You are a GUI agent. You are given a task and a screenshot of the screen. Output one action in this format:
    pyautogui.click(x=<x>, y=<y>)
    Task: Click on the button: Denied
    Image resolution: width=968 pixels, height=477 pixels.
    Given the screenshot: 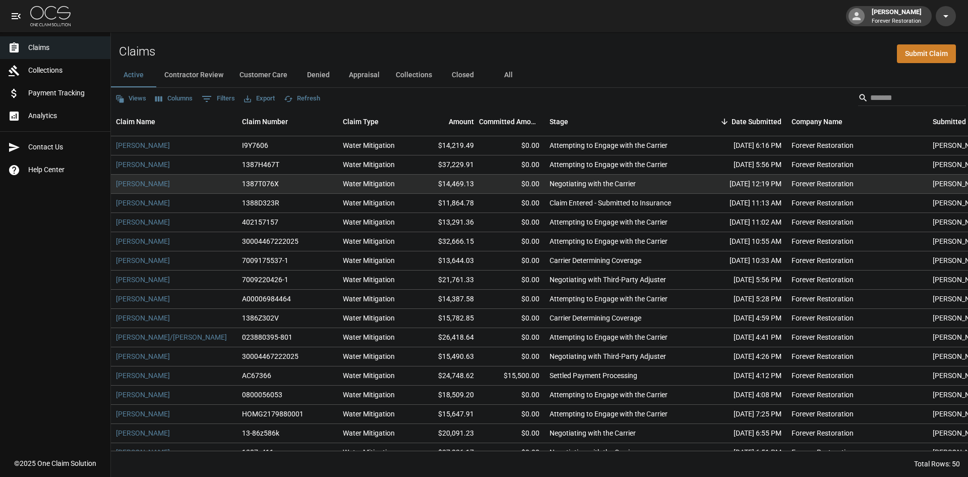 What is the action you would take?
    pyautogui.click(x=318, y=75)
    